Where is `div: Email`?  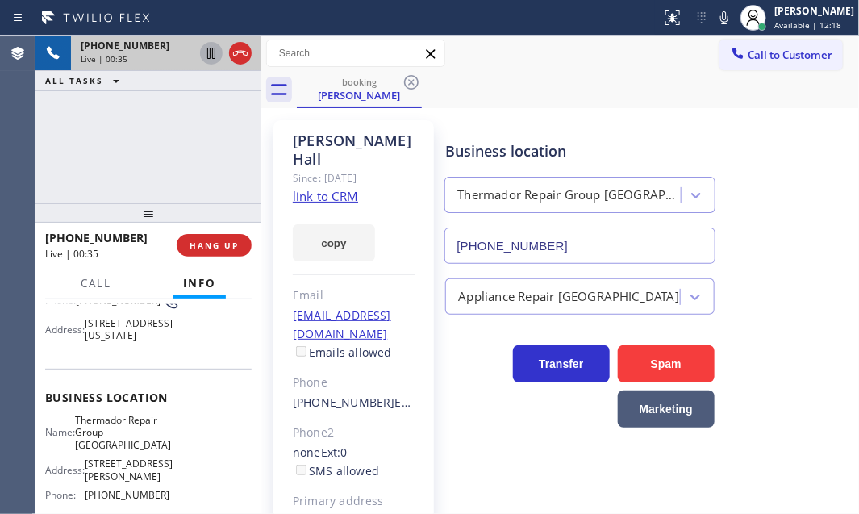
div: Email is located at coordinates (354, 295).